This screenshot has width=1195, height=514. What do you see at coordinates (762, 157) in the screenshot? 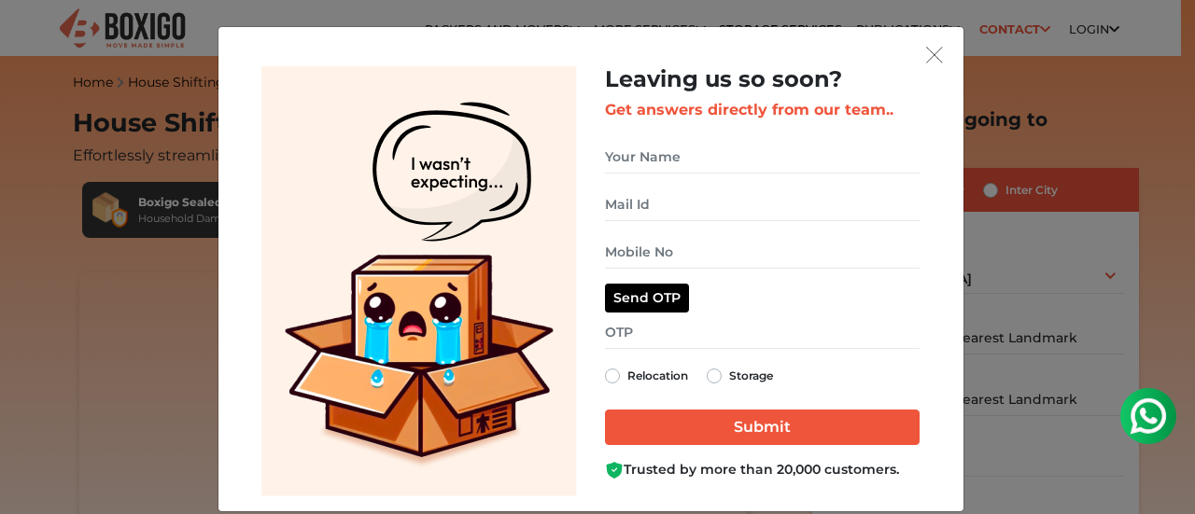
I see `input: Your Name` at bounding box center [762, 157].